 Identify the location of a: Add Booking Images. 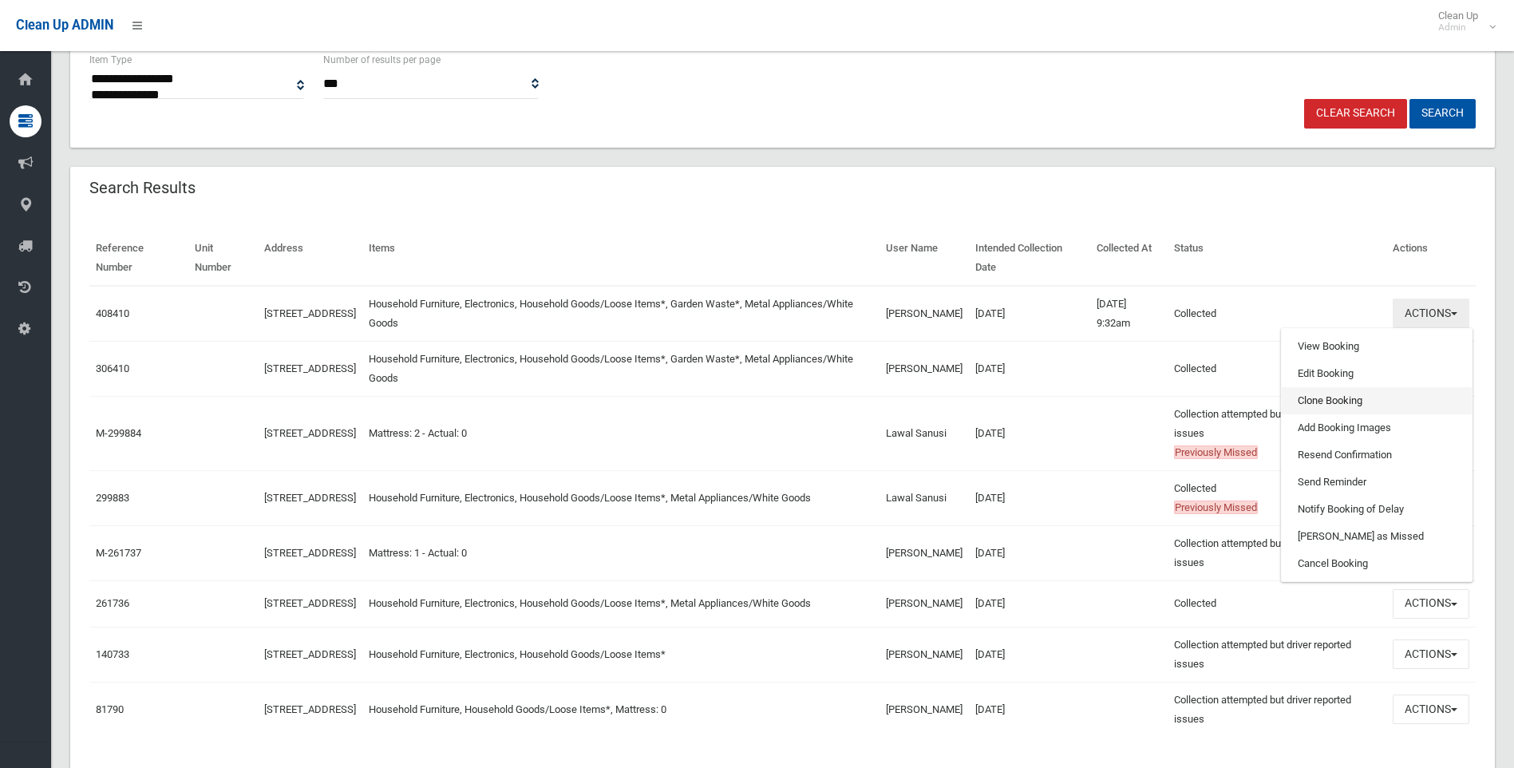
(1377, 428).